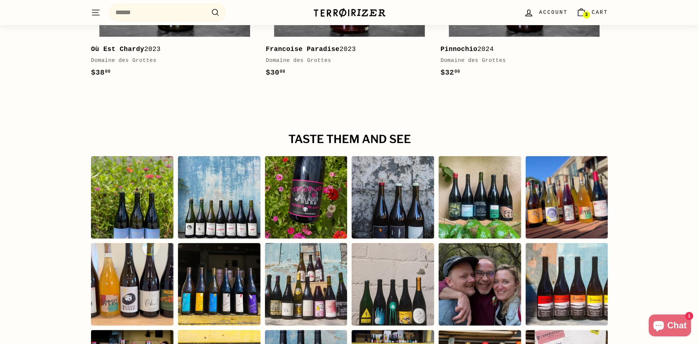 The height and width of the screenshot is (344, 699). What do you see at coordinates (459, 49) in the screenshot?
I see `b: Pinnochio` at bounding box center [459, 49].